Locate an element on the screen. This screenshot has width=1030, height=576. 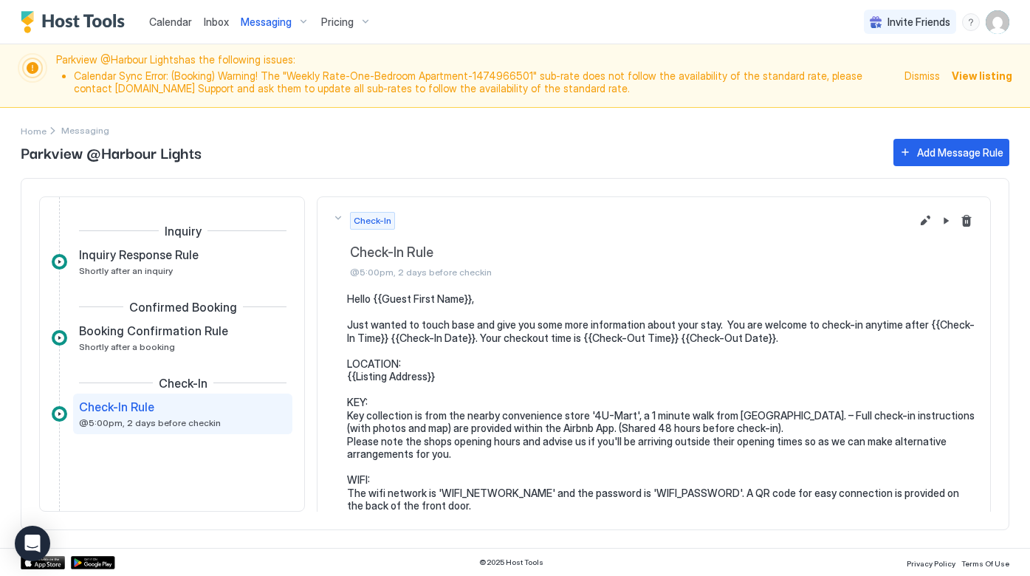
div: Breadcrumb is located at coordinates (33, 130).